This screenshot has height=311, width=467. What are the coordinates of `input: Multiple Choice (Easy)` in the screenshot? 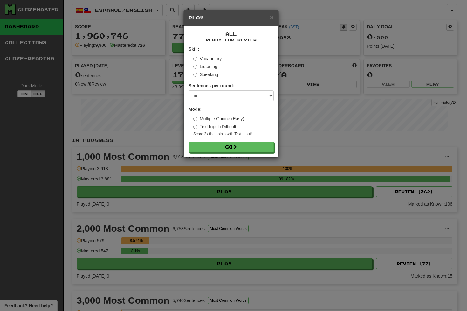 It's located at (195, 119).